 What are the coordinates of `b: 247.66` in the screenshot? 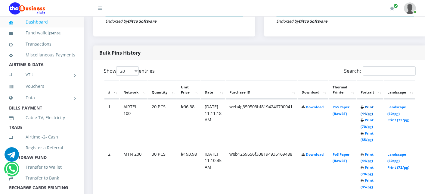 It's located at (55, 33).